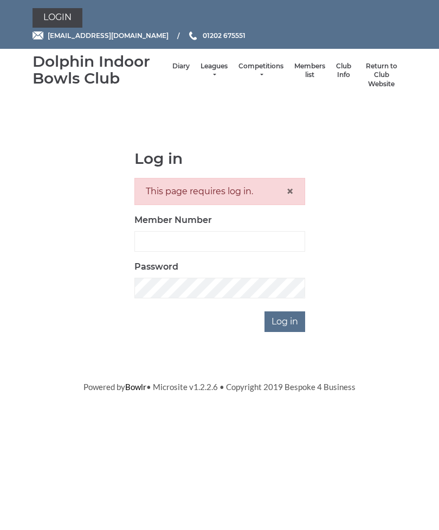 The width and height of the screenshot is (439, 530). What do you see at coordinates (290, 191) in the screenshot?
I see `button: Close` at bounding box center [290, 191].